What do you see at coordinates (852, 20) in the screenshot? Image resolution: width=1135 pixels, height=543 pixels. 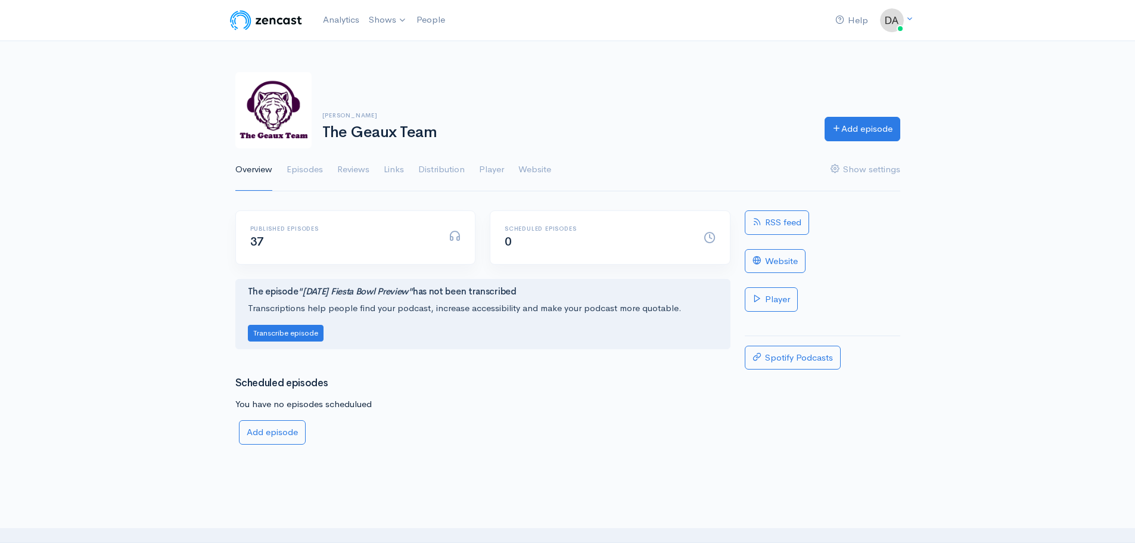 I see `a: Help` at bounding box center [852, 20].